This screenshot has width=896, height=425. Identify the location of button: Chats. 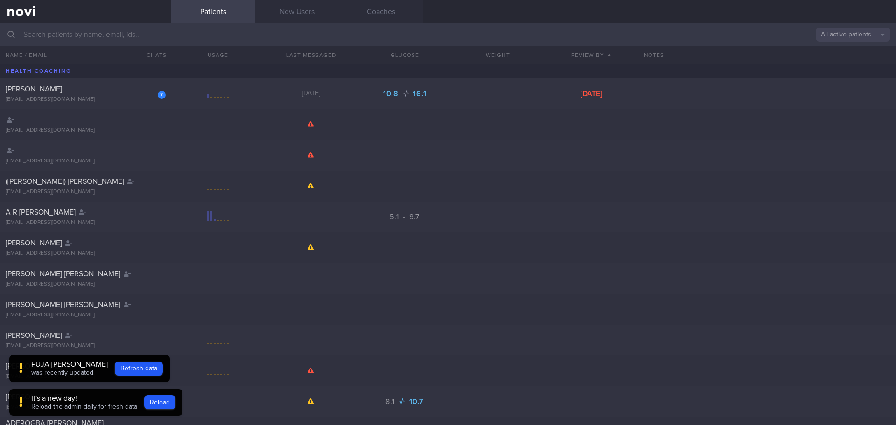
(153, 55).